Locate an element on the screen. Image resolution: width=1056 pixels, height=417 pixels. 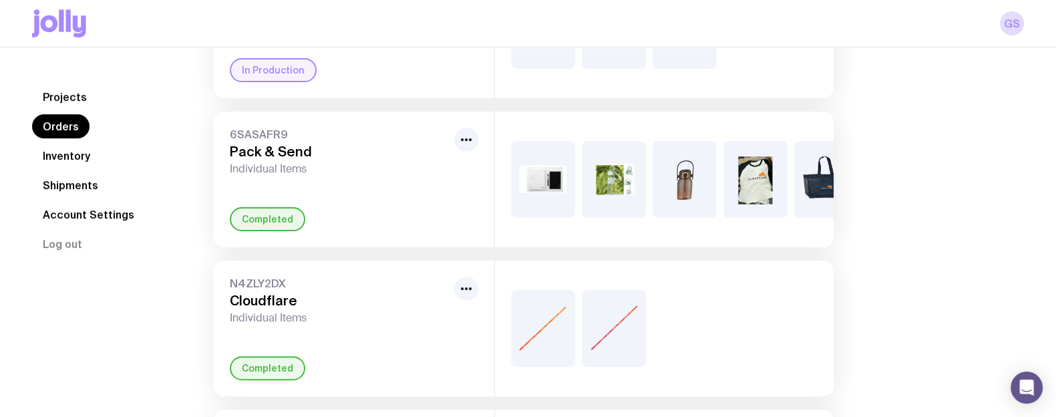
a: Shipments is located at coordinates (70, 185).